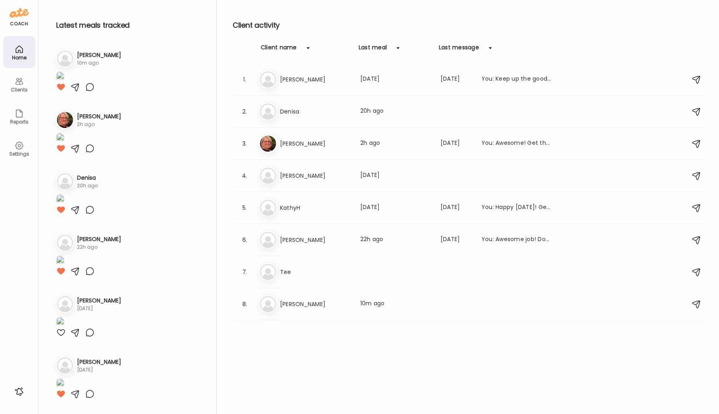  I want to click on div: coach, so click(19, 24).